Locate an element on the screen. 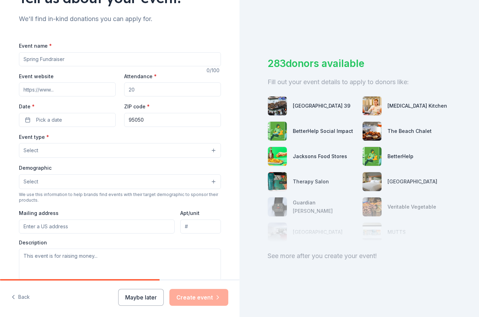 The image size is (479, 317). img: photo for San Francisco Pier 39 is located at coordinates (277, 106).